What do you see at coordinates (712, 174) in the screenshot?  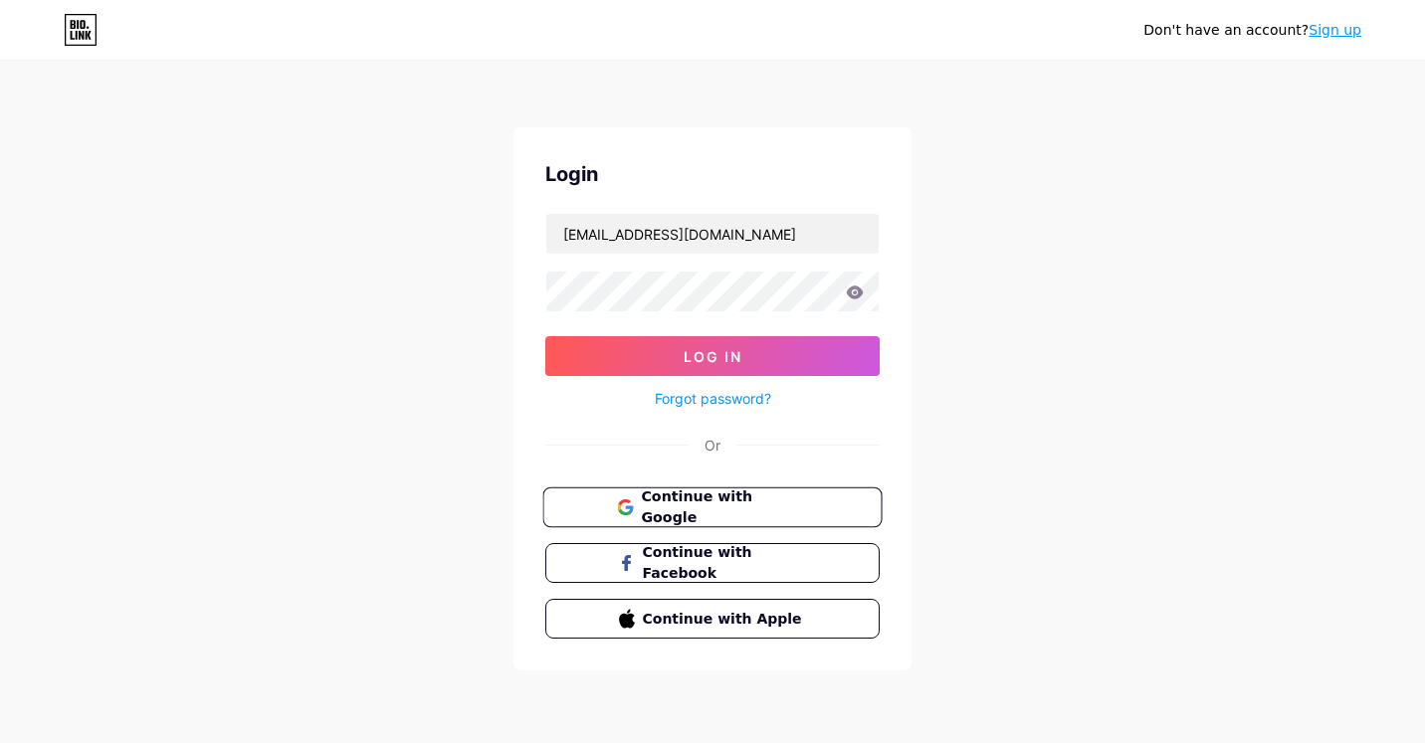 I see `div: Login` at bounding box center [712, 174].